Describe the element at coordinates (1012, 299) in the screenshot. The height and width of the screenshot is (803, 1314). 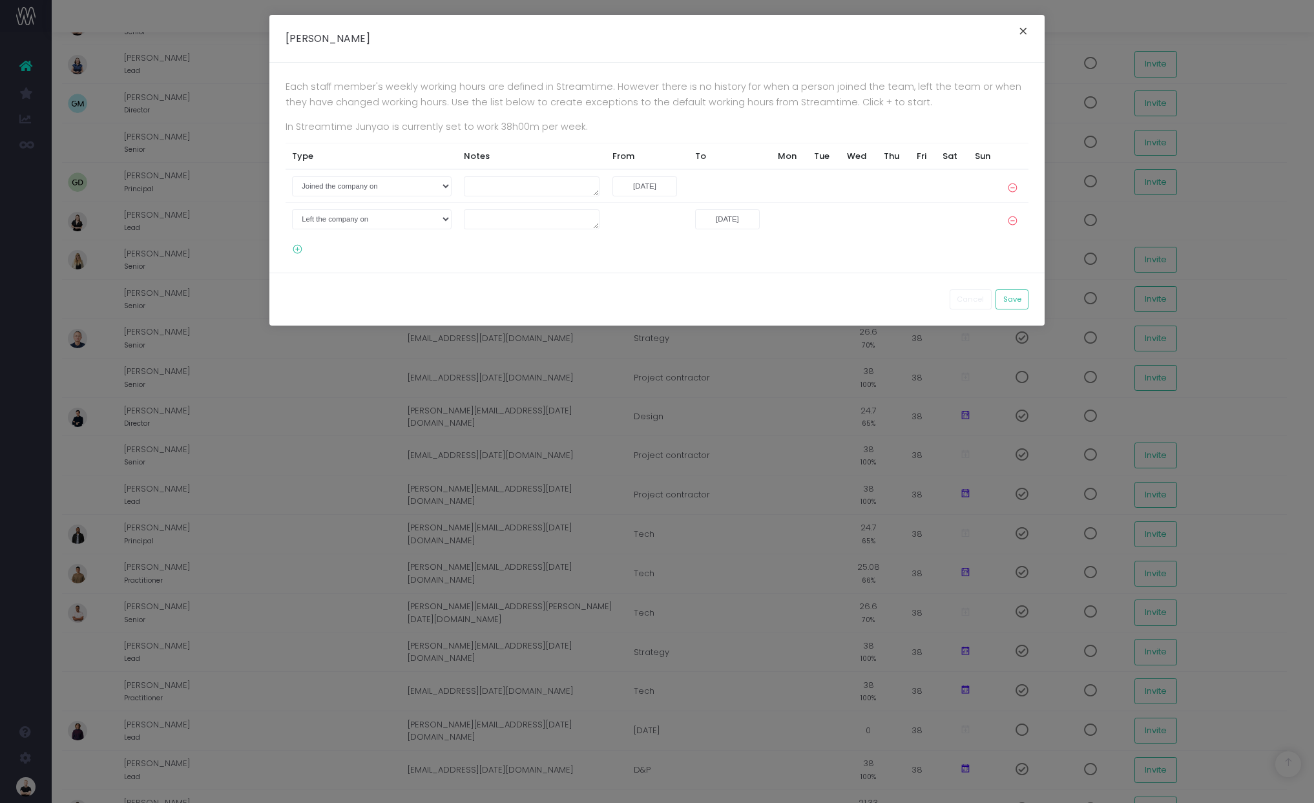
I see `button: Save` at that location.